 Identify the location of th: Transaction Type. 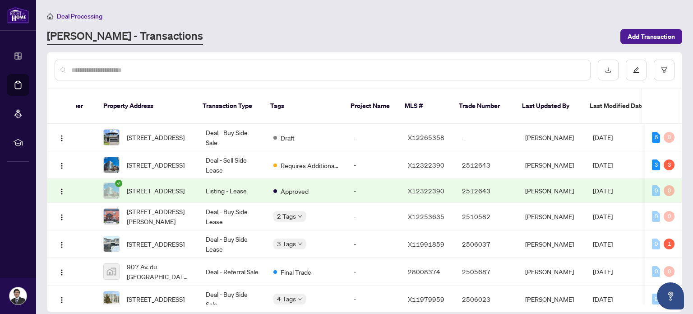
(229, 106).